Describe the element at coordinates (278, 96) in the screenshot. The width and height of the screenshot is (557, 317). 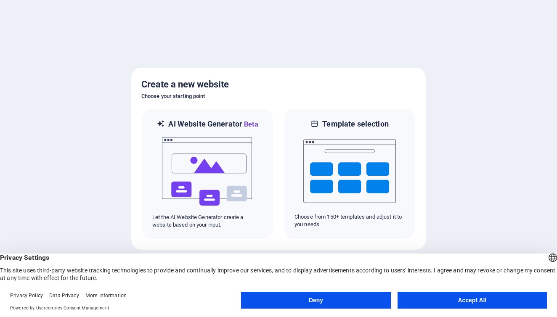
I see `h6: Choose your starting point` at that location.